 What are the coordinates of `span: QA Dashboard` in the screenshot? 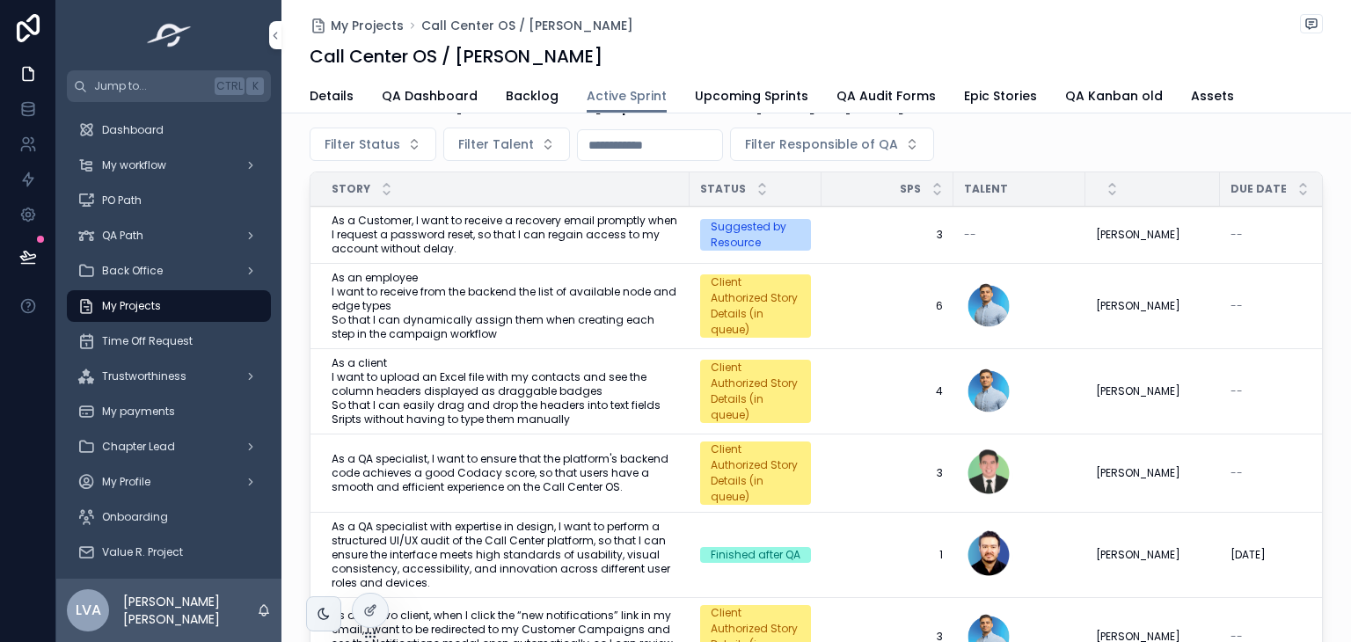 It's located at (429, 96).